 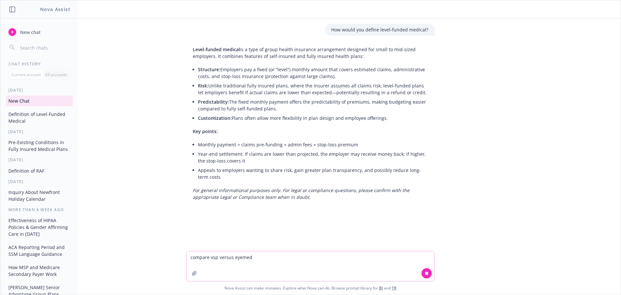 What do you see at coordinates (55, 9) in the screenshot?
I see `h1: Nova Assist` at bounding box center [55, 9].